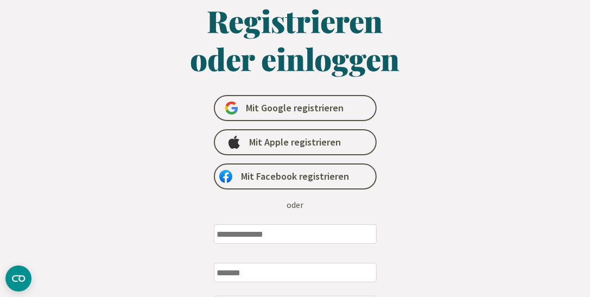  Describe the element at coordinates (295, 108) in the screenshot. I see `span: Mit Google registrieren` at that location.